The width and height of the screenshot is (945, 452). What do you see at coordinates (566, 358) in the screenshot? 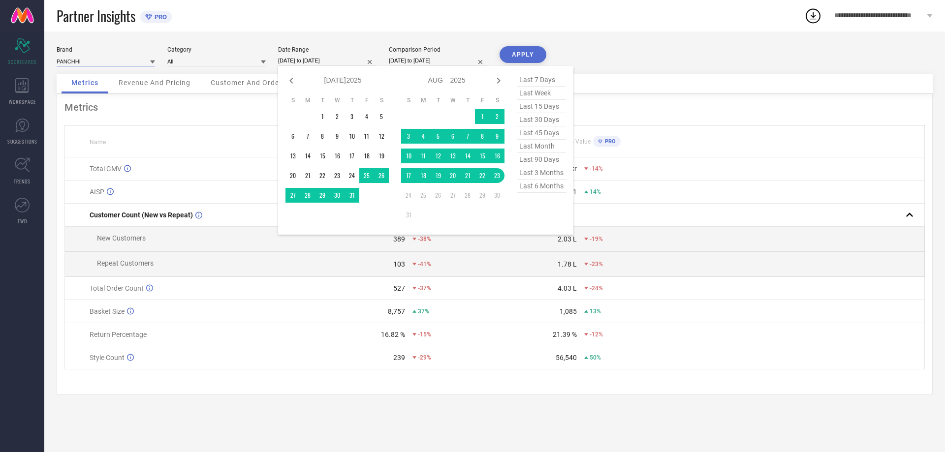
I see `div: 56,540` at bounding box center [566, 358].